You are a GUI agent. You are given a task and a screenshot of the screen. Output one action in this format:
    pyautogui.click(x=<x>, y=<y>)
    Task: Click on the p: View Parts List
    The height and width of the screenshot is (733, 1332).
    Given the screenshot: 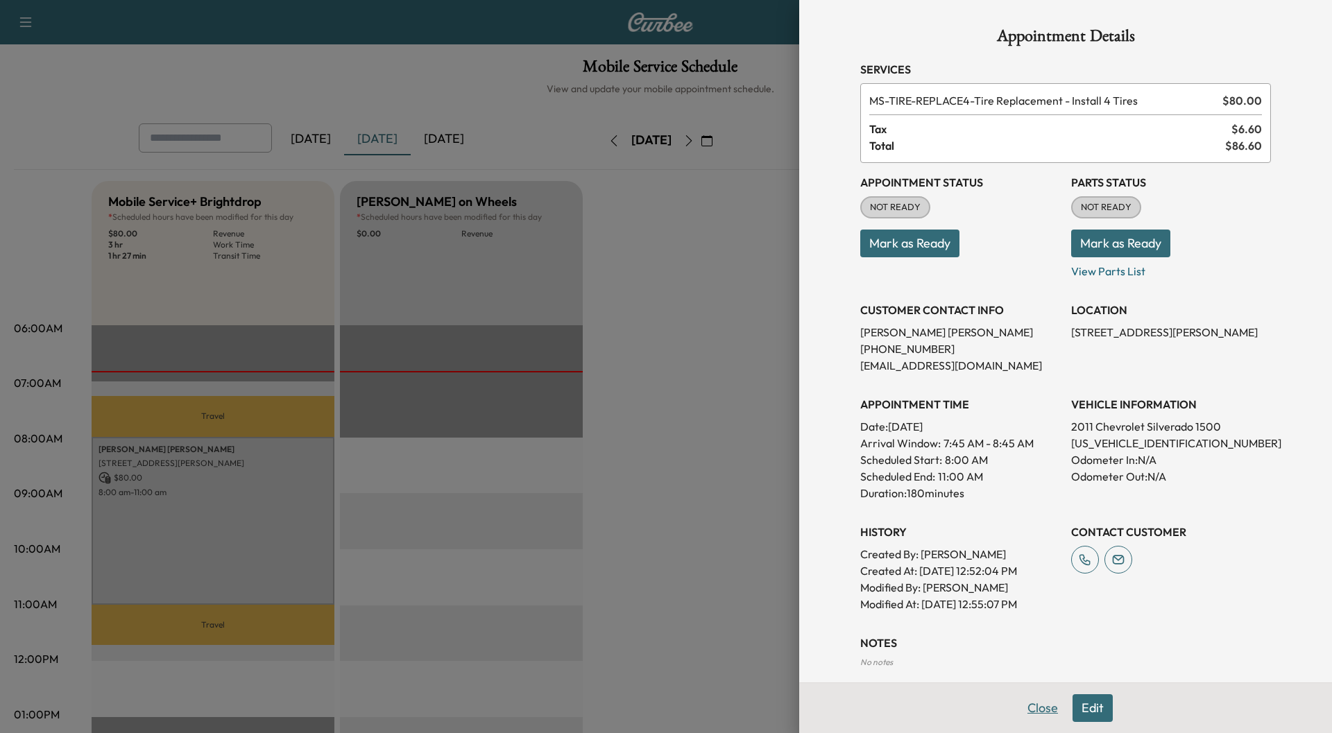 What is the action you would take?
    pyautogui.click(x=1171, y=268)
    